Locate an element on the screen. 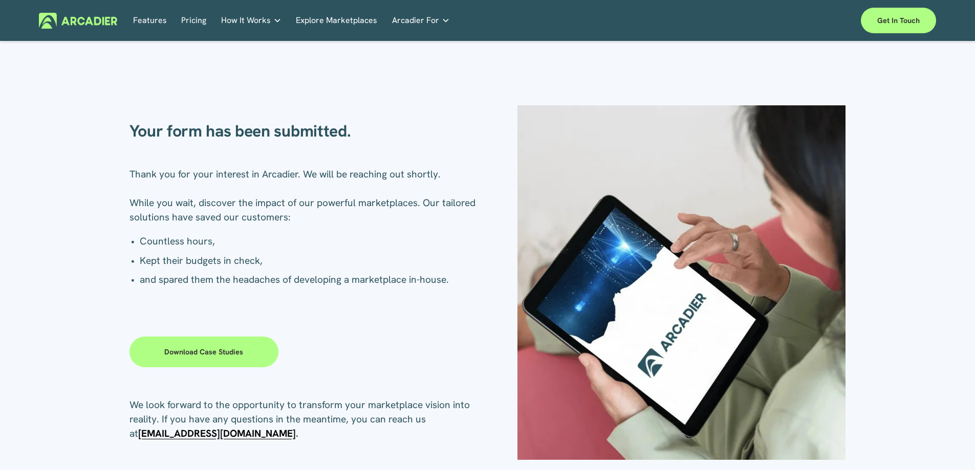  strong: Your form has been submitted. is located at coordinates (240, 131).